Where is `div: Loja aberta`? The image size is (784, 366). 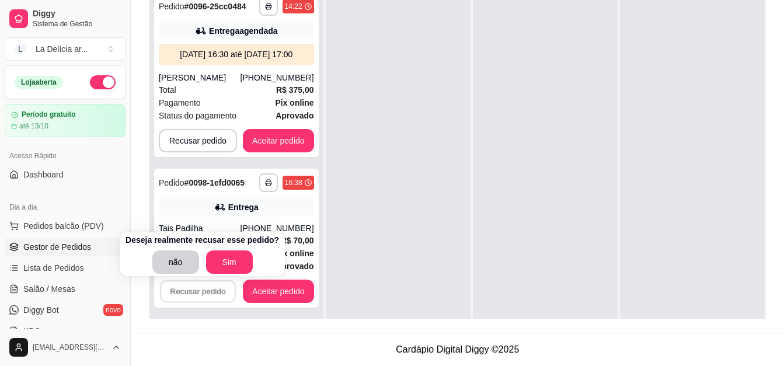
div: Loja aberta is located at coordinates (39, 82).